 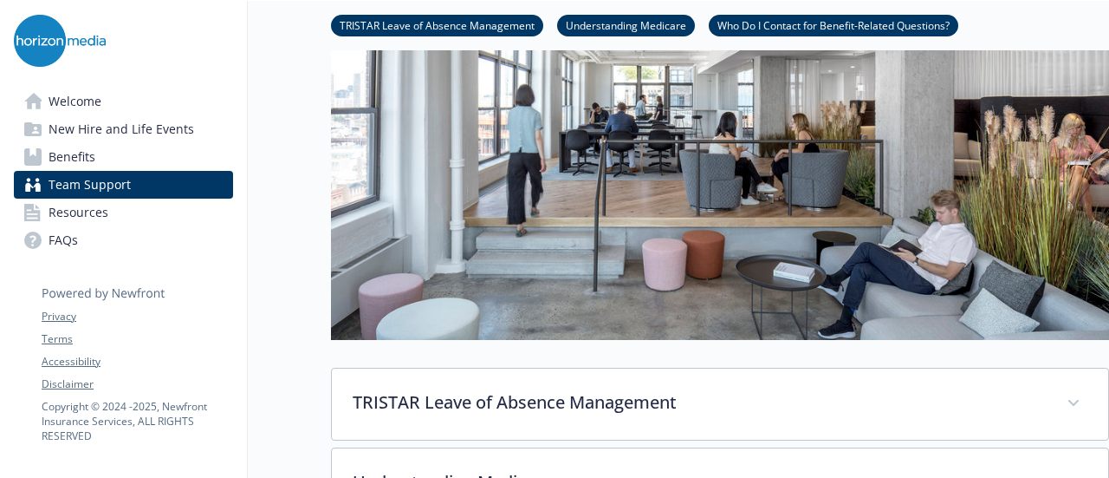 What do you see at coordinates (123, 240) in the screenshot?
I see `a: FAQs` at bounding box center [123, 240].